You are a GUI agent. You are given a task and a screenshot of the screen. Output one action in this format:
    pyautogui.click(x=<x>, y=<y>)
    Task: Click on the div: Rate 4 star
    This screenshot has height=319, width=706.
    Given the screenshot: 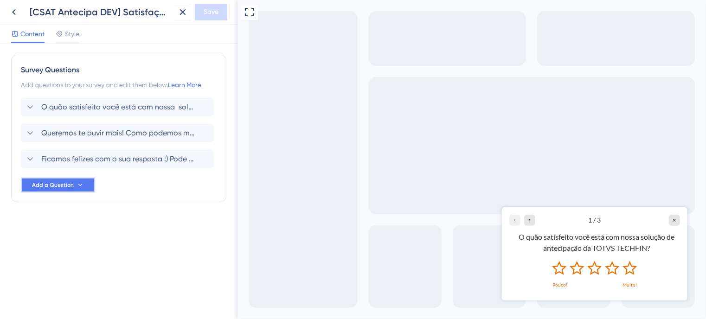 What is the action you would take?
    pyautogui.click(x=110, y=61)
    